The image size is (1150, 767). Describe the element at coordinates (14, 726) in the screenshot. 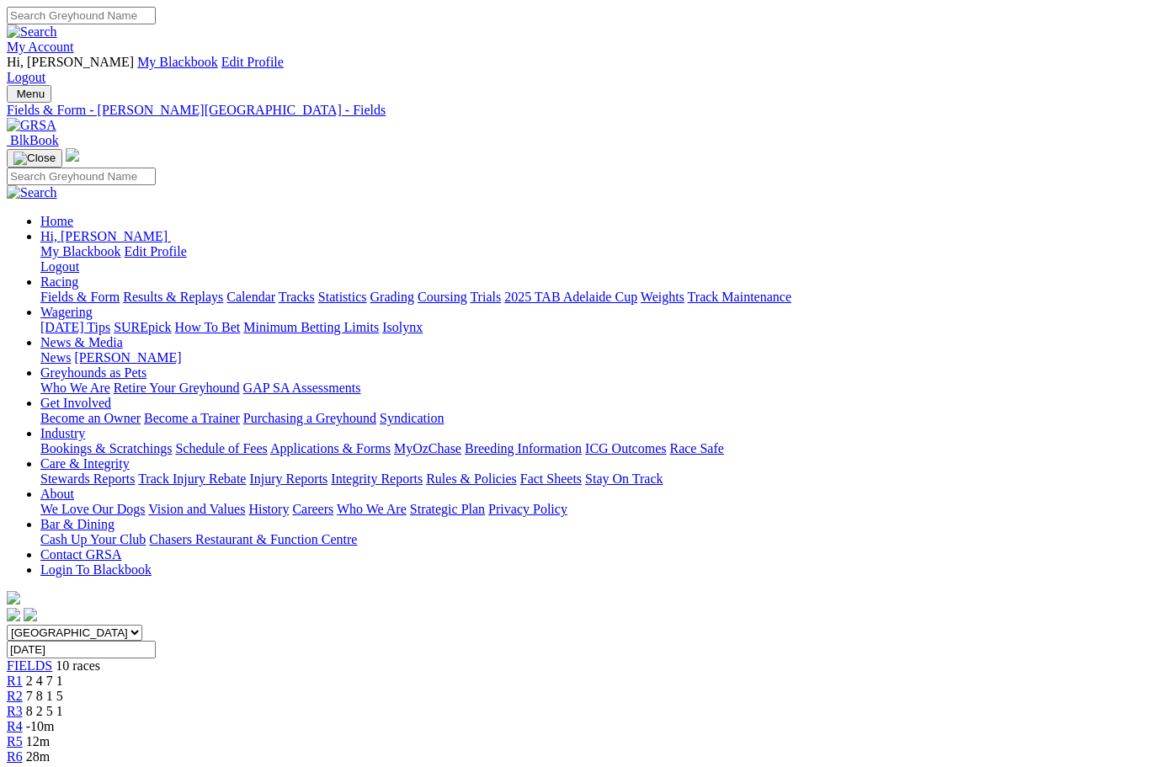

I see `span: R4` at that location.